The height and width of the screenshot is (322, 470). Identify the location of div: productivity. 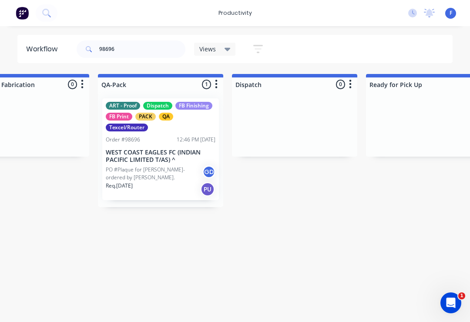
(235, 13).